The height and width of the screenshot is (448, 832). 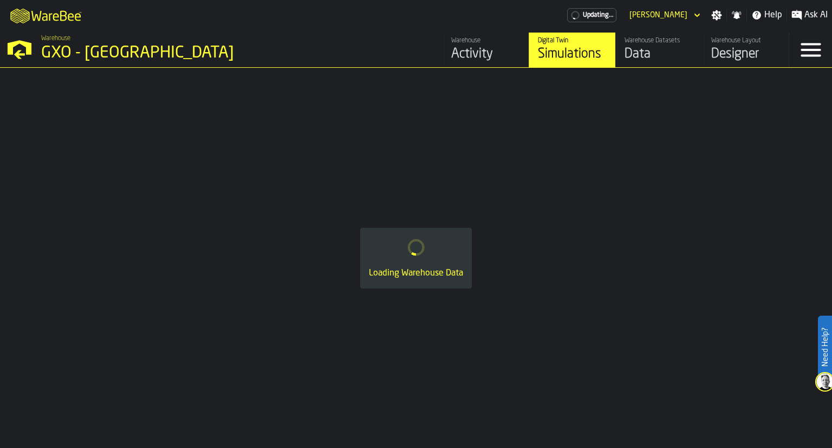 What do you see at coordinates (659, 41) in the screenshot?
I see `div: Warehouse Datasets` at bounding box center [659, 41].